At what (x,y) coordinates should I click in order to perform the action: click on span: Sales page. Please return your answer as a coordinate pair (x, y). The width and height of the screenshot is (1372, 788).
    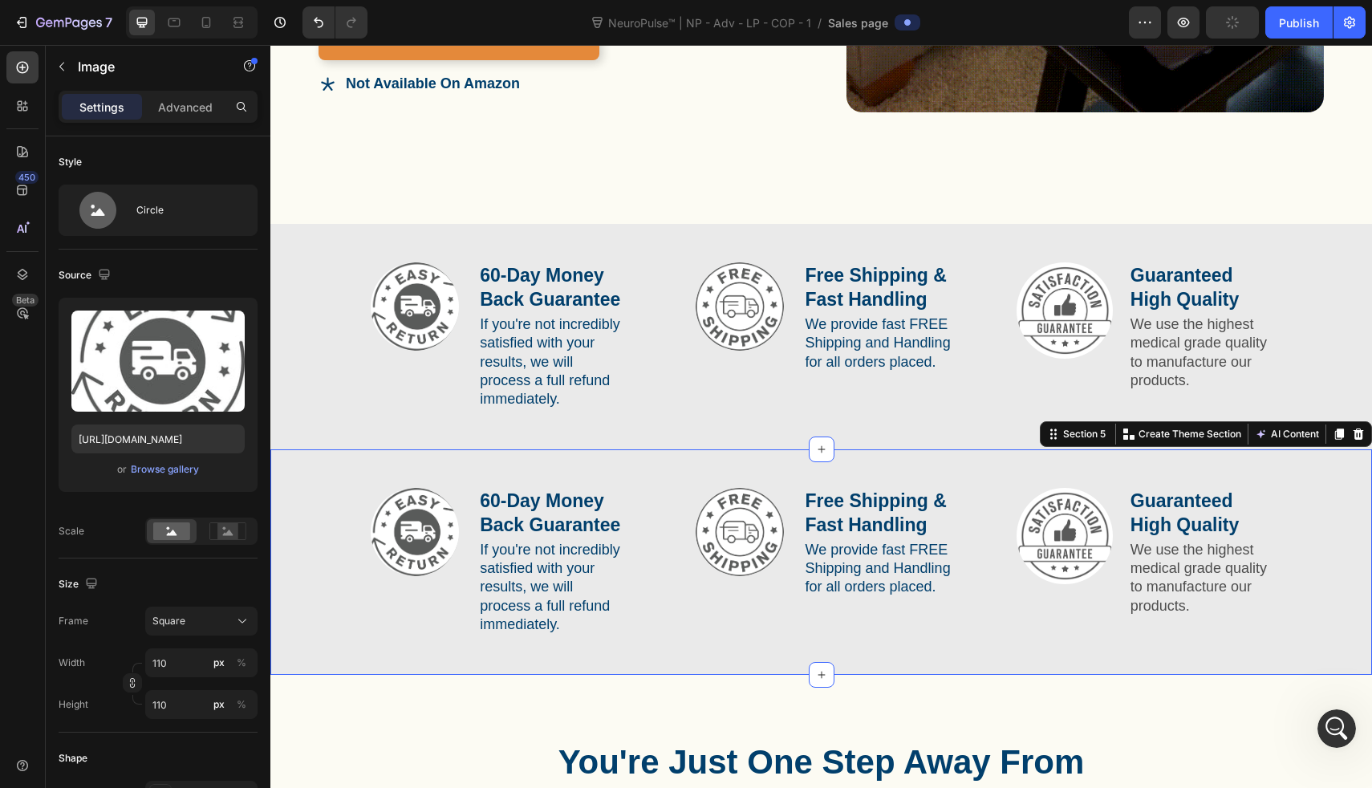
    Looking at the image, I should click on (857, 22).